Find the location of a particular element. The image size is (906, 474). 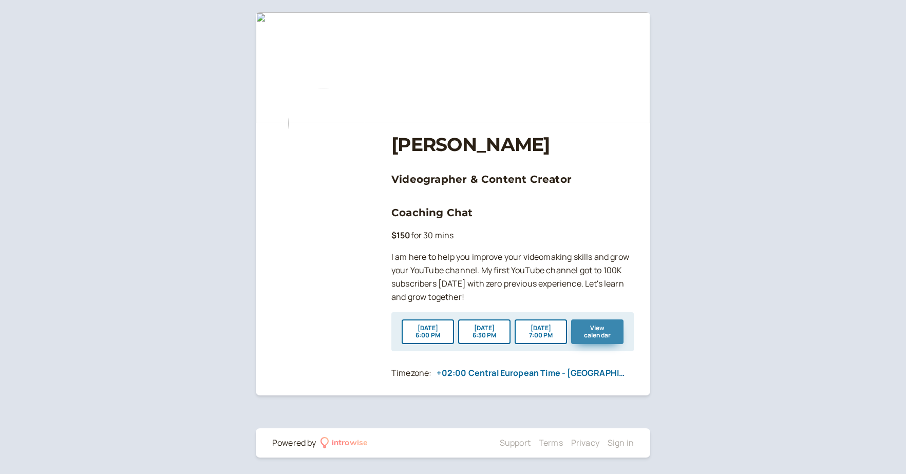

div: Powered by is located at coordinates (294, 443).